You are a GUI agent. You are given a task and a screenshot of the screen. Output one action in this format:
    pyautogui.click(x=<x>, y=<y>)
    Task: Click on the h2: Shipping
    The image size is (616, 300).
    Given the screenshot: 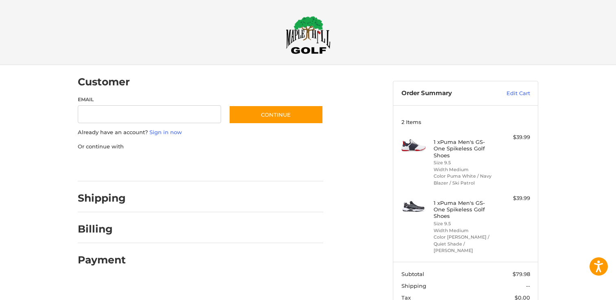 What is the action you would take?
    pyautogui.click(x=102, y=198)
    